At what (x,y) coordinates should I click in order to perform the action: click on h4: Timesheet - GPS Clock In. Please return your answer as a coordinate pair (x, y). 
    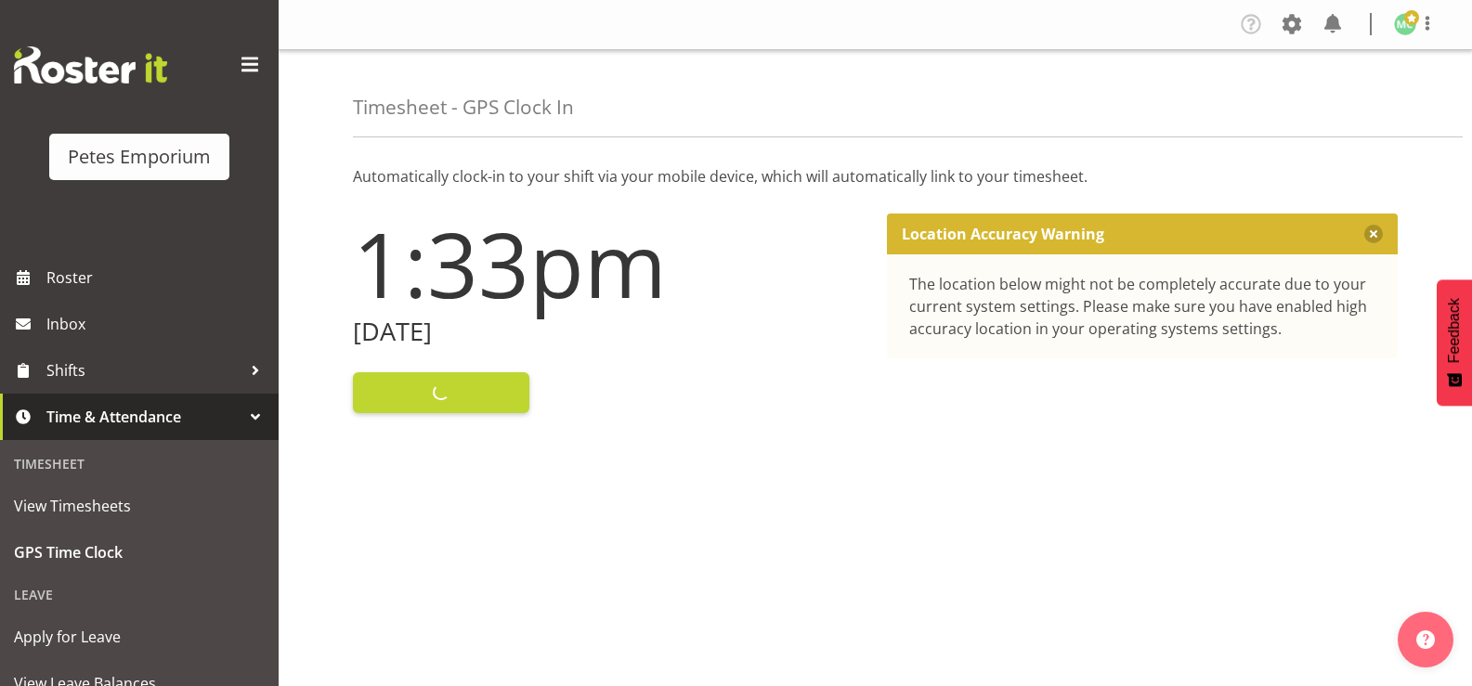
    Looking at the image, I should click on (463, 107).